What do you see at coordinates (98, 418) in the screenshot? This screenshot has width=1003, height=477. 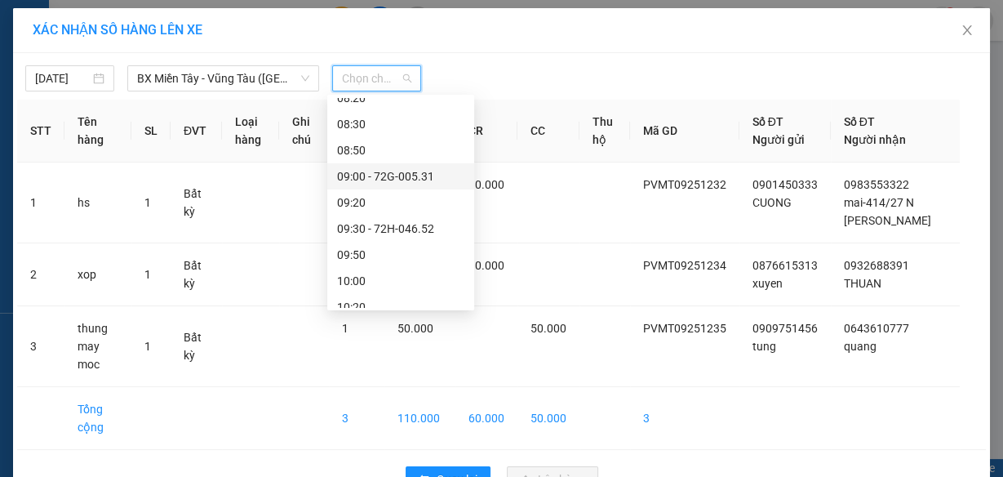 I see `td: Tổng cộng` at bounding box center [98, 418].